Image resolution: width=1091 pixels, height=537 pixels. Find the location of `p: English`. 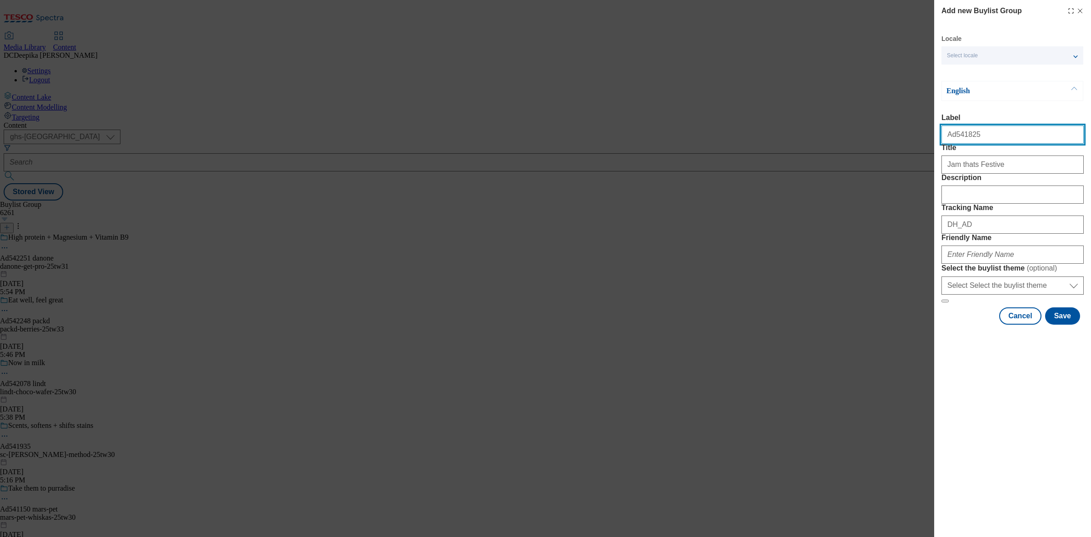

p: English is located at coordinates (994, 91).